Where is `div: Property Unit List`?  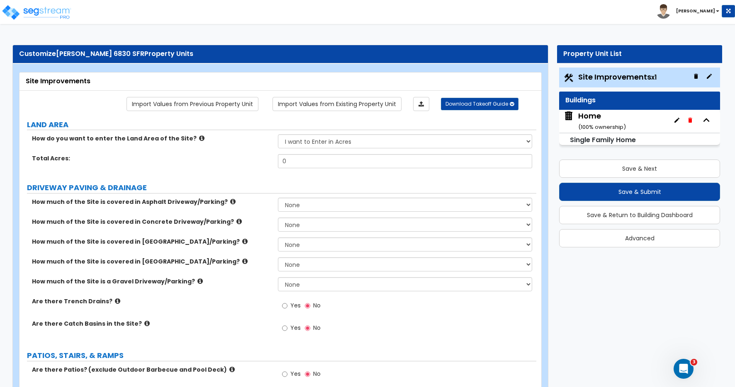
div: Property Unit List is located at coordinates (640, 54).